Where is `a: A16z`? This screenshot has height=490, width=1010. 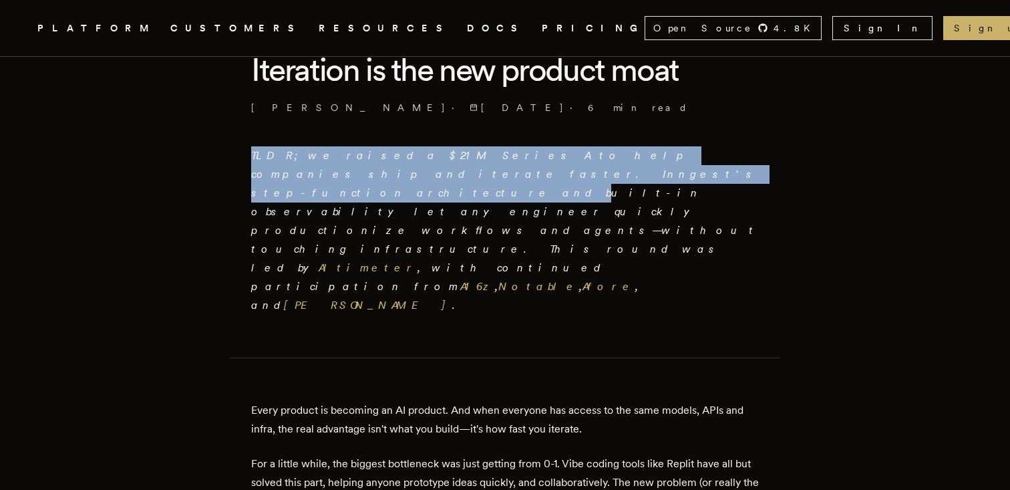
a: A16z is located at coordinates (478, 286).